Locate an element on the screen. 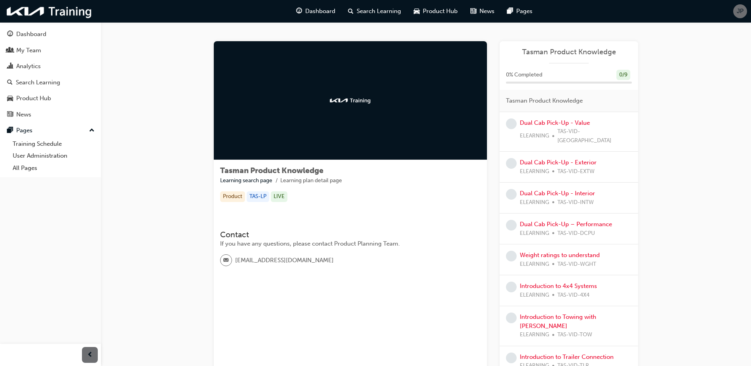 This screenshot has height=366, width=751. span: up-icon is located at coordinates (92, 131).